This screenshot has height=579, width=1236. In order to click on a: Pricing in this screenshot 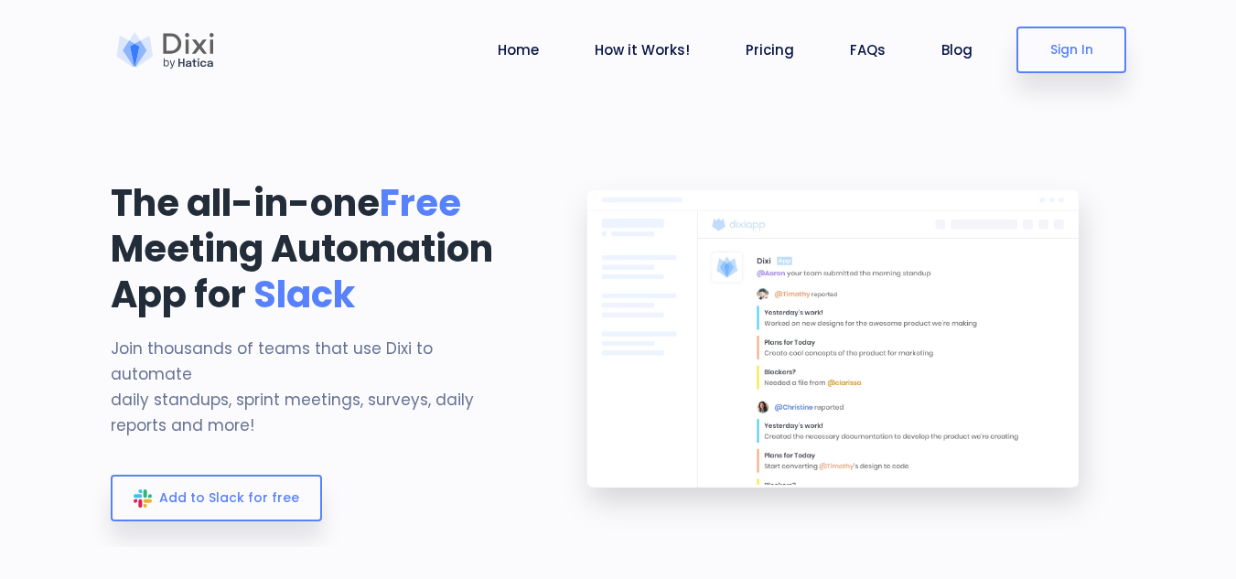, I will do `click(769, 49)`.